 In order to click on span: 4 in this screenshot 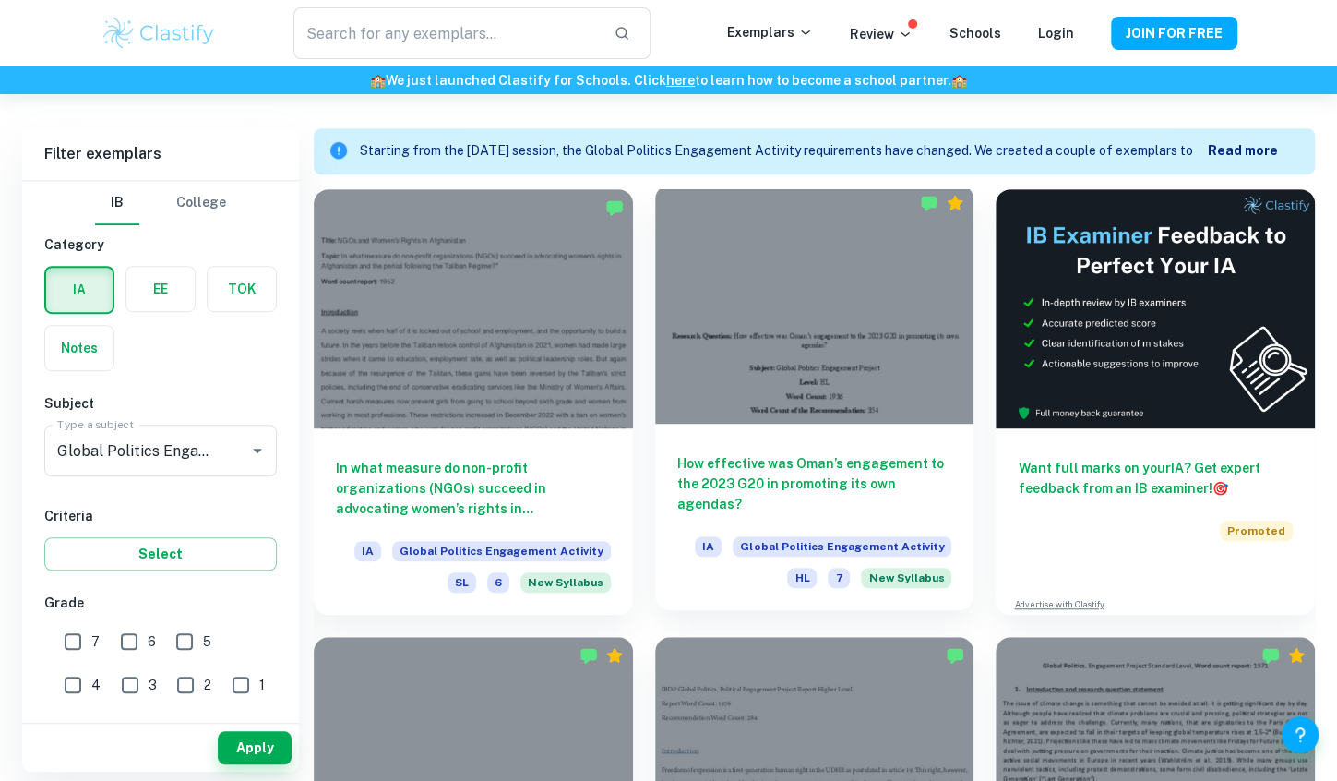, I will do `click(96, 685)`.